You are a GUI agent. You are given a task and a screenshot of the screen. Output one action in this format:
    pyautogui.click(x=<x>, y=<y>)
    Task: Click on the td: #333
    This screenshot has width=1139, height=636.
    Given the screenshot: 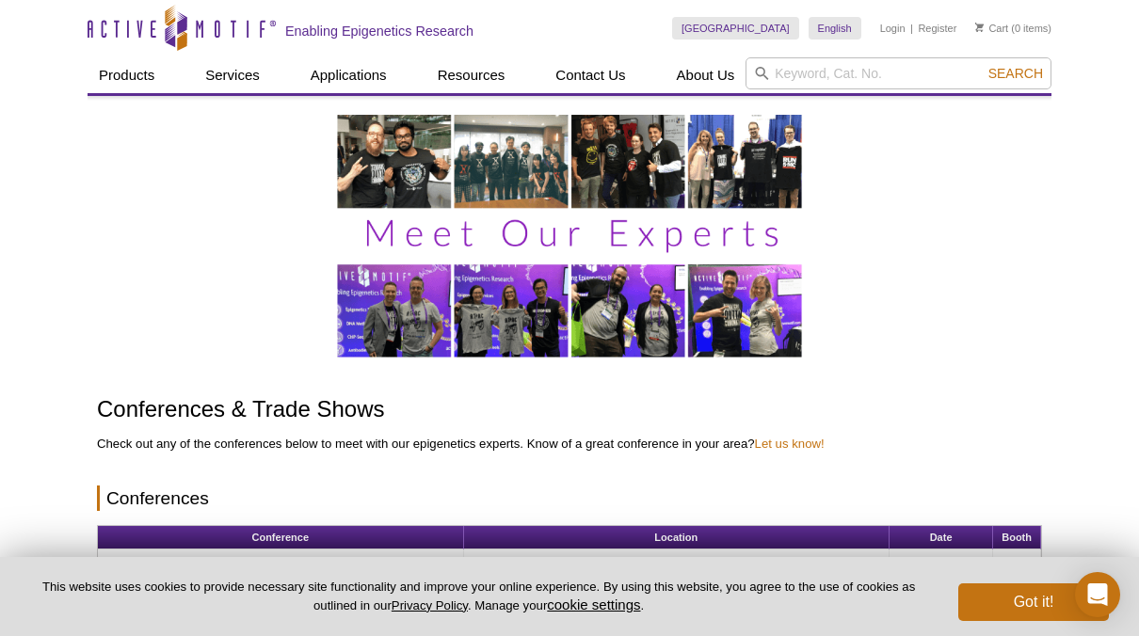 What is the action you would take?
    pyautogui.click(x=1016, y=565)
    